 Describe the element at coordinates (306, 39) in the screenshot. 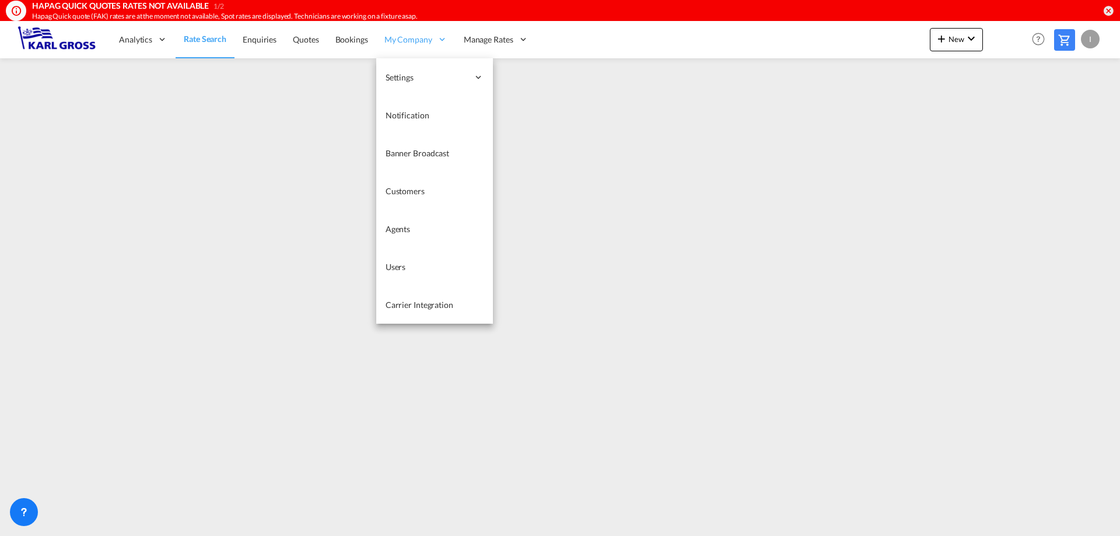

I see `a: Quotes` at that location.